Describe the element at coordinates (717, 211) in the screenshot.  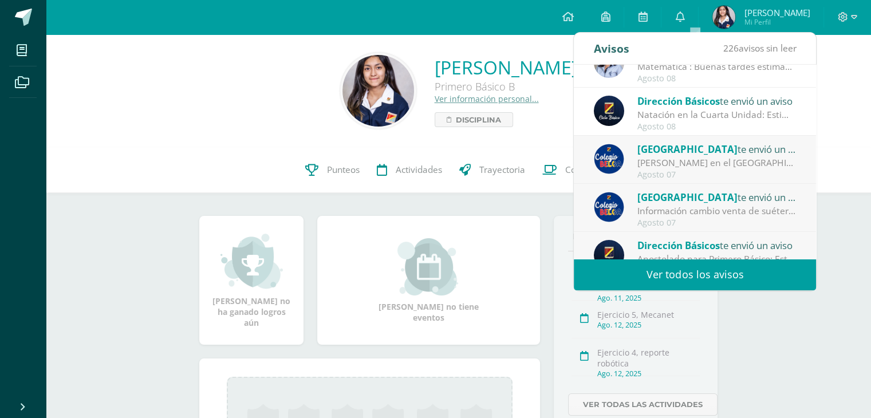
I see `div: Información cambio venta de suéter y chaleco del Colegio - Tejidos Piemont -: Estimados Padres de...` at that location.